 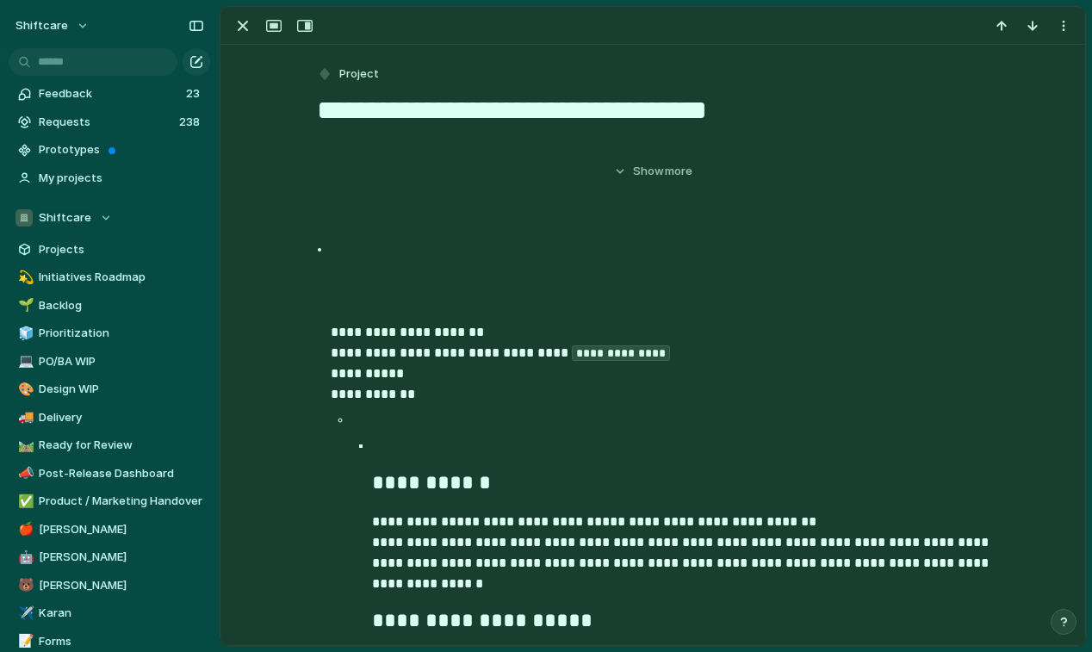 I want to click on a: 💻PO/BA WIP, so click(x=109, y=362).